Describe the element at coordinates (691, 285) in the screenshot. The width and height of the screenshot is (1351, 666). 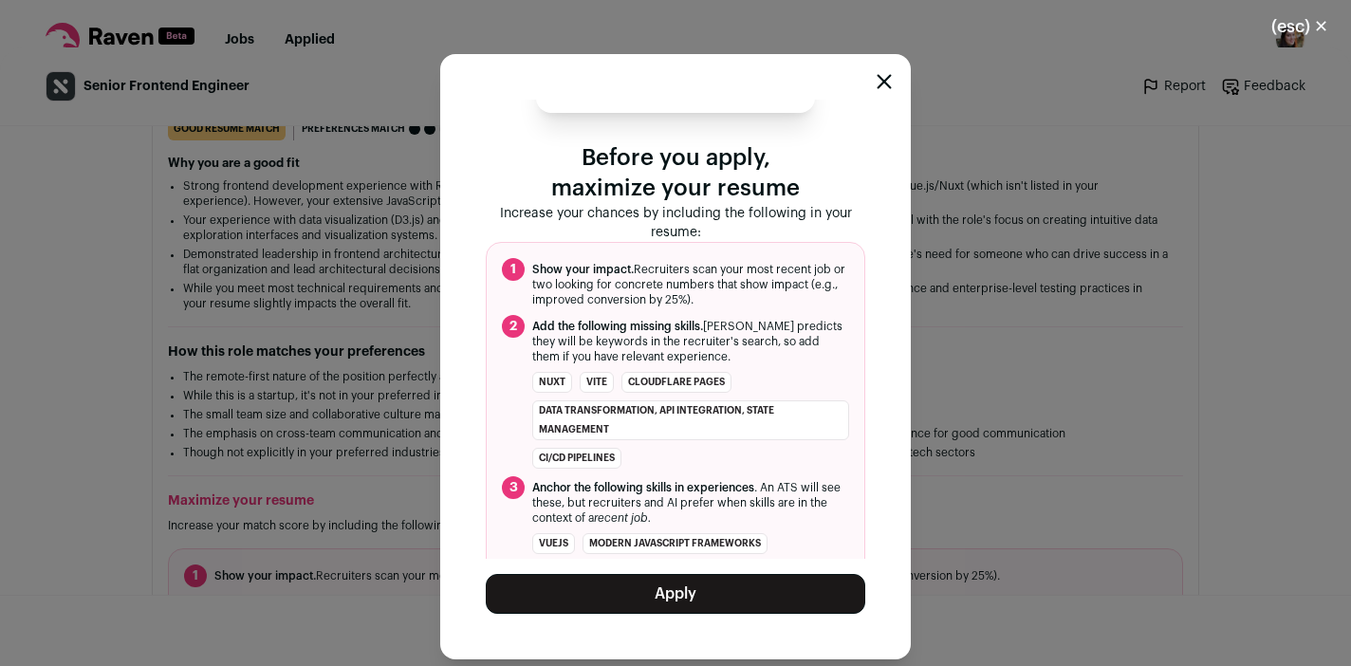
I see `span: Recruiters scan your most recent job or two looking for concrete numbers that show impact (e.g., ...` at that location.